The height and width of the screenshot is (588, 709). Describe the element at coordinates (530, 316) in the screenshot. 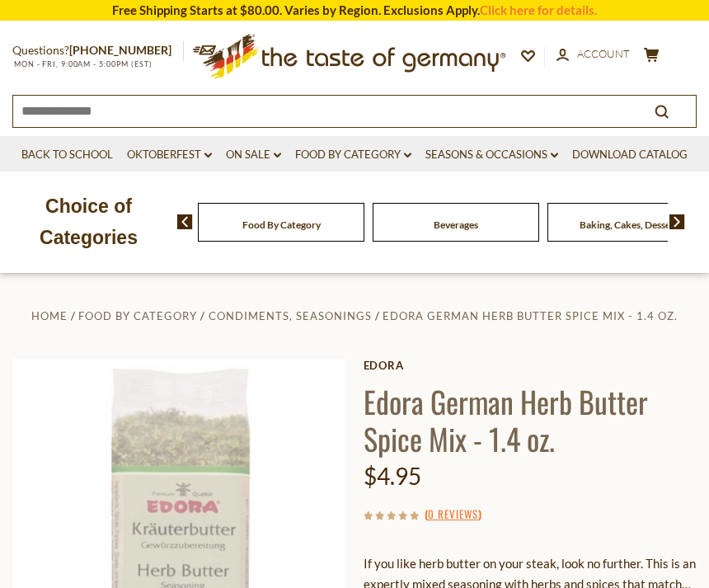

I see `span: Edora German Herb Butter Spice Mix - 1.4 oz.` at that location.